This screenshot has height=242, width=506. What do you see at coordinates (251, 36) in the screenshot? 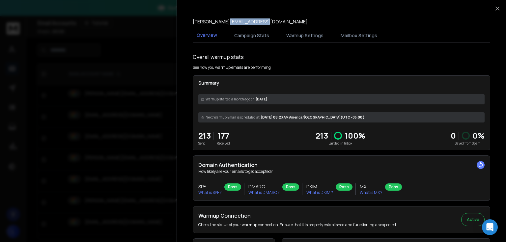
I see `button: Campaign Stats` at bounding box center [251, 36].